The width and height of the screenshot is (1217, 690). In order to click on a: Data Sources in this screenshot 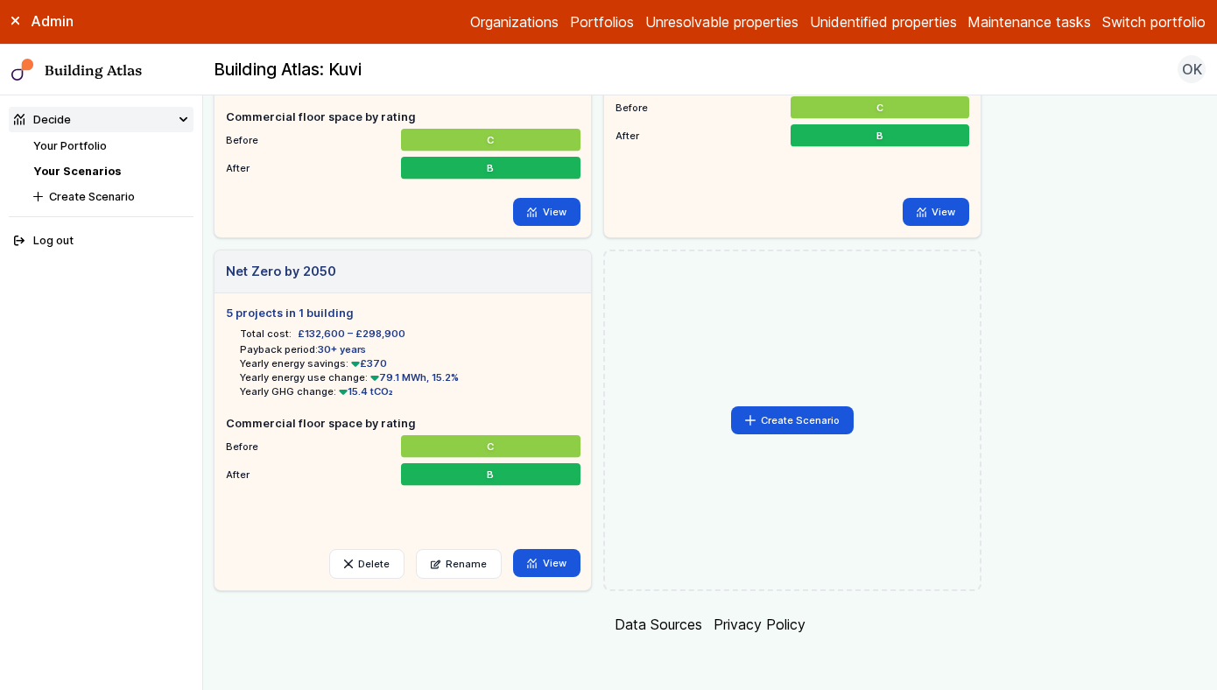, I will do `click(658, 624)`.